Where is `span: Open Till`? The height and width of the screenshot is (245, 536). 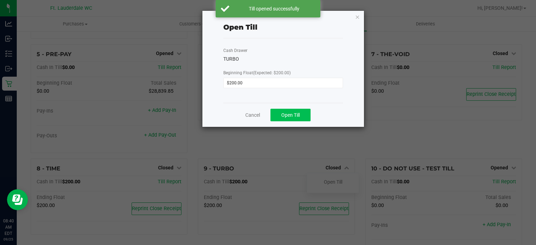 span: Open Till is located at coordinates (290, 115).